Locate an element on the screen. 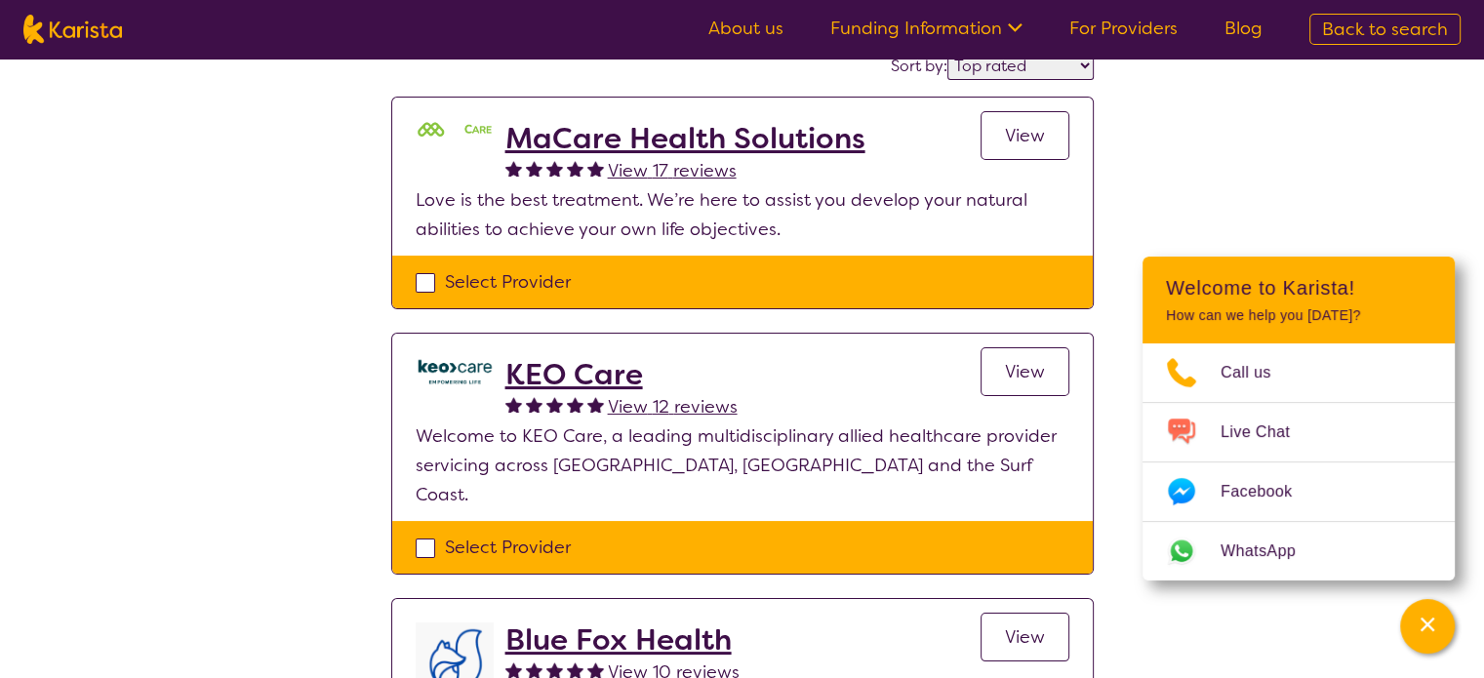  img: a39ze0iqsfmbvtwnthmw.png is located at coordinates (455, 371).